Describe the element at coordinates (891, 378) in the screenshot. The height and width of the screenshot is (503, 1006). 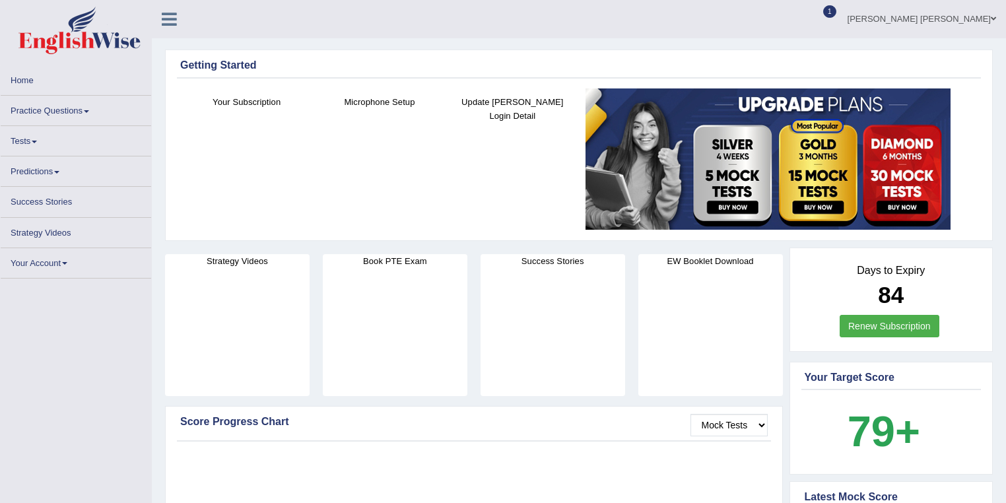
I see `div: Your Target Score` at that location.